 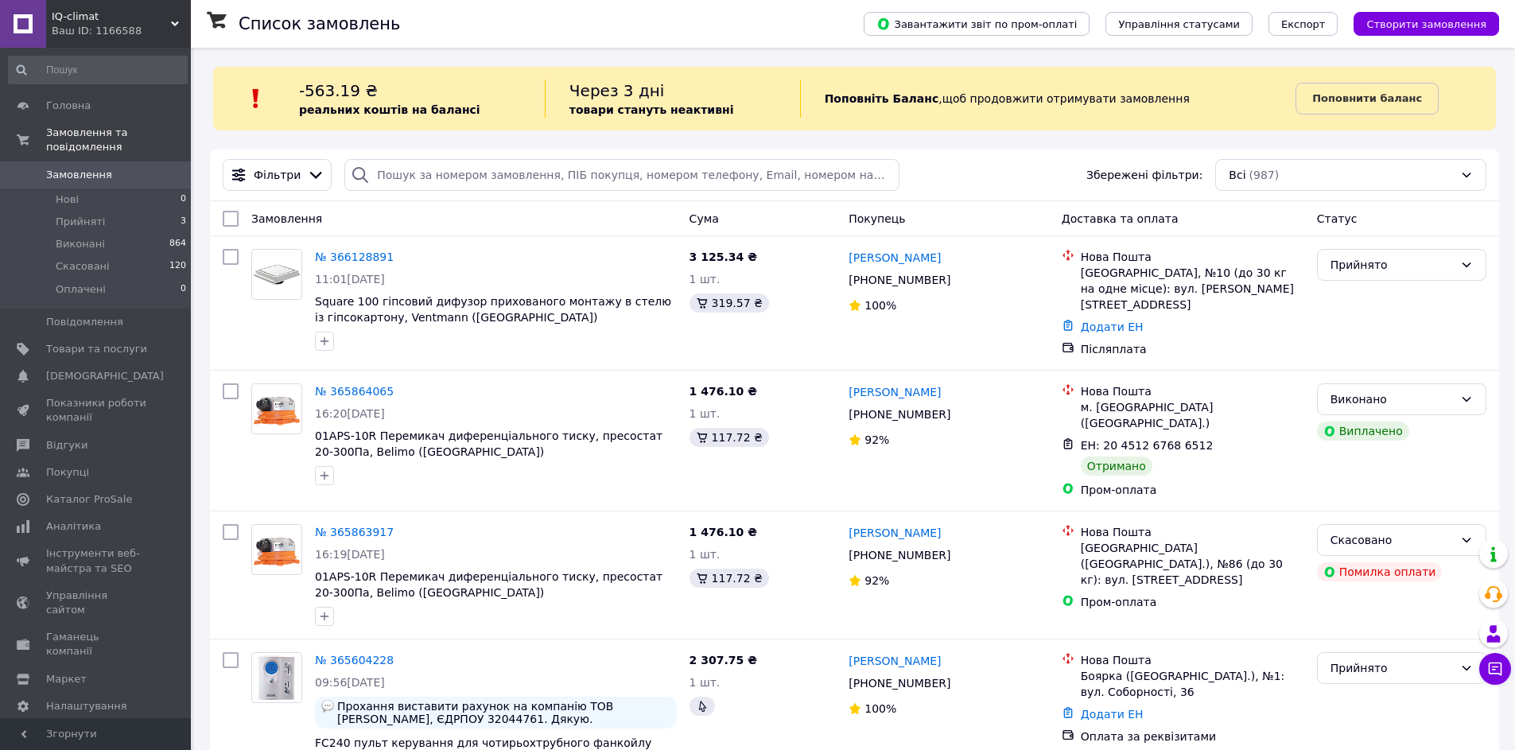 What do you see at coordinates (493, 309) in the screenshot?
I see `a: Square 100 гіпсовий дифузор прихованого монтажу в стелю із гіпсокартону, Ventmann ([GEOGRAPHIC_DA...` at bounding box center [493, 309].